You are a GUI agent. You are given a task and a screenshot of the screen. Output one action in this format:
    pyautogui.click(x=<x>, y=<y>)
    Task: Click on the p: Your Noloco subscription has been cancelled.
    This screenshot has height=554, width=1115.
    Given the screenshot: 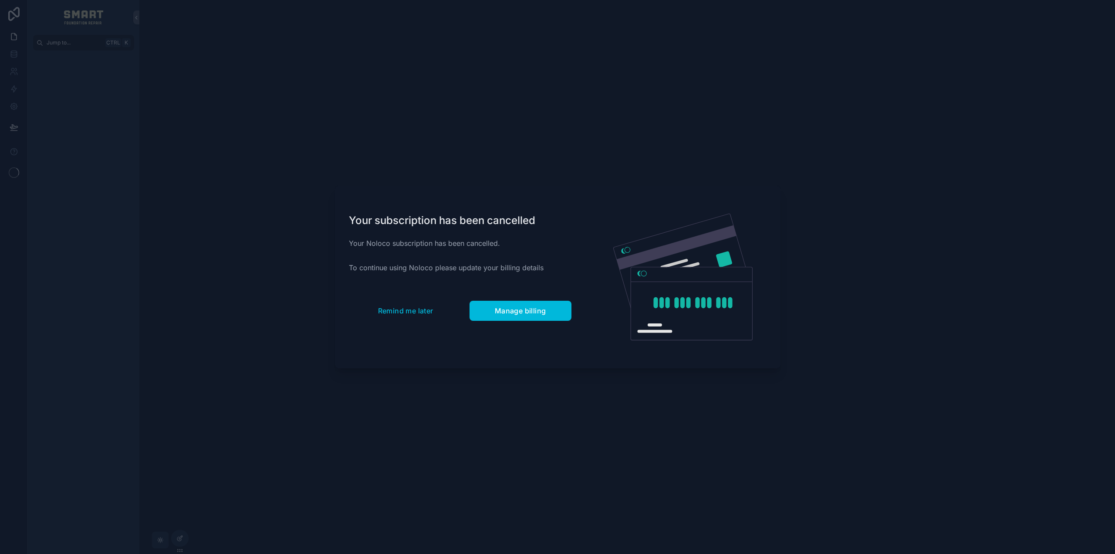 What is the action you would take?
    pyautogui.click(x=460, y=243)
    